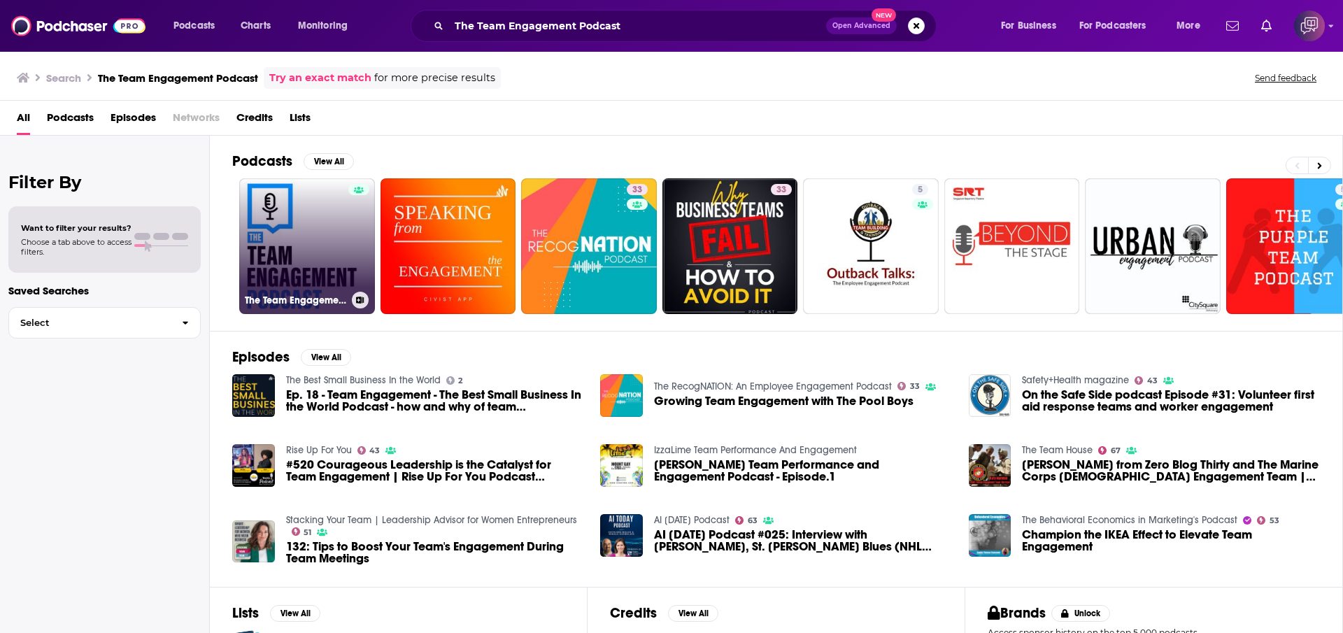 This screenshot has height=633, width=1343. What do you see at coordinates (871, 246) in the screenshot?
I see `a: 5` at bounding box center [871, 246].